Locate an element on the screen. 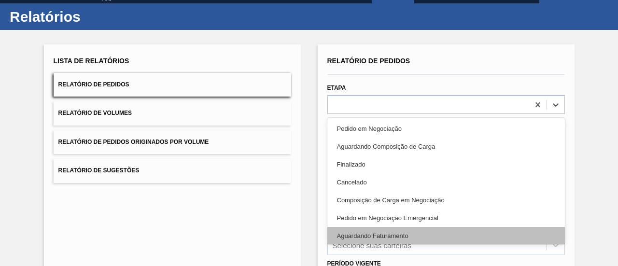 This screenshot has height=266, width=618. button: Relatório de Volumes is located at coordinates (172, 113).